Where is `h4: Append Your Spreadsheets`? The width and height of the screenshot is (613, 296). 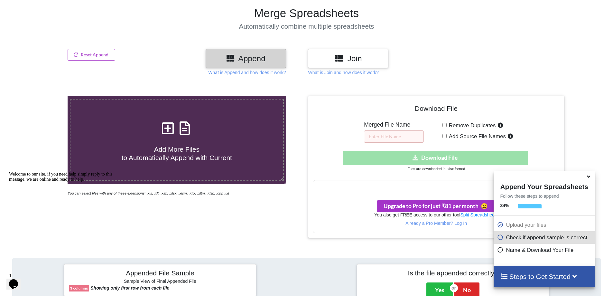 h4: Append Your Spreadsheets is located at coordinates (544, 186).